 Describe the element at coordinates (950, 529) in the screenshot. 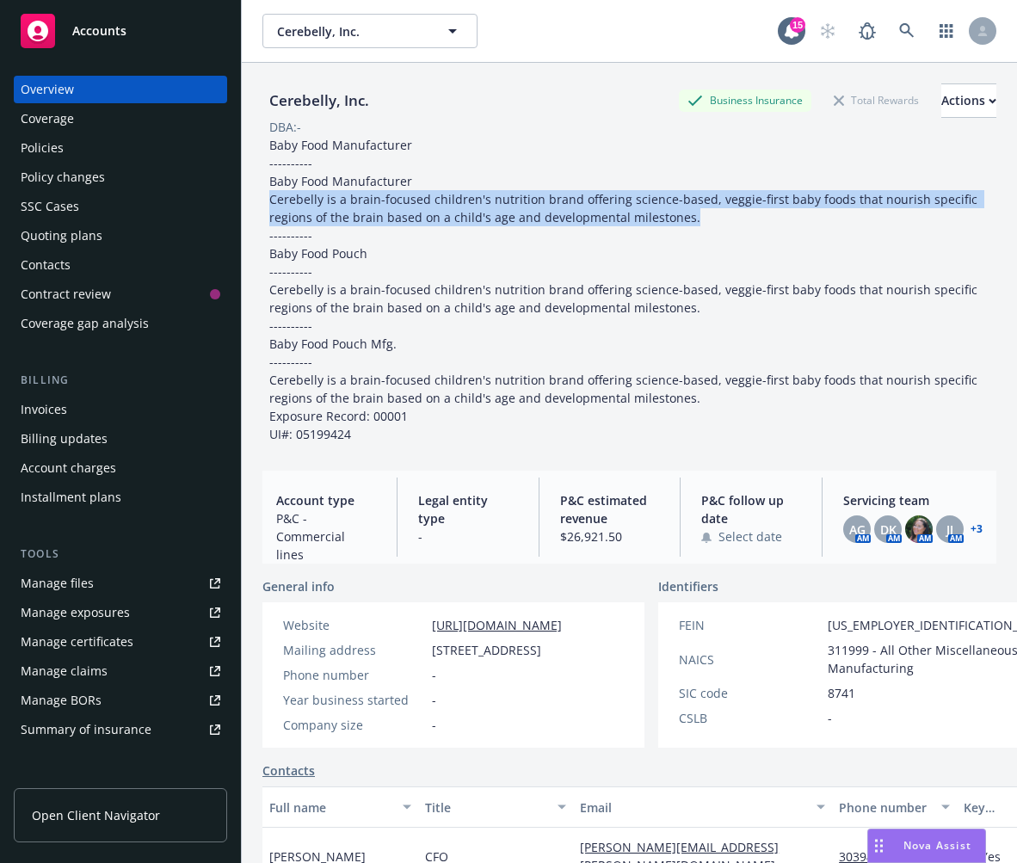

I see `span: JJ` at that location.